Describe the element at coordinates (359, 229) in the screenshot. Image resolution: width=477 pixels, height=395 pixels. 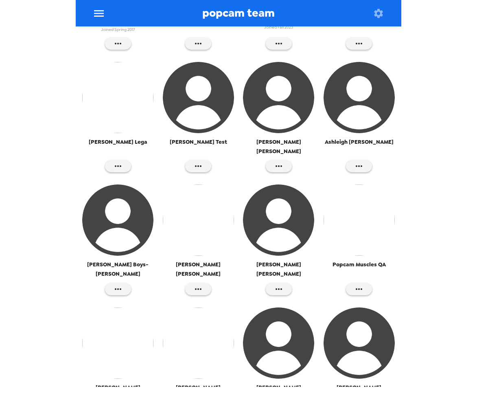
I see `button: Popcam Muscles QA` at that location.